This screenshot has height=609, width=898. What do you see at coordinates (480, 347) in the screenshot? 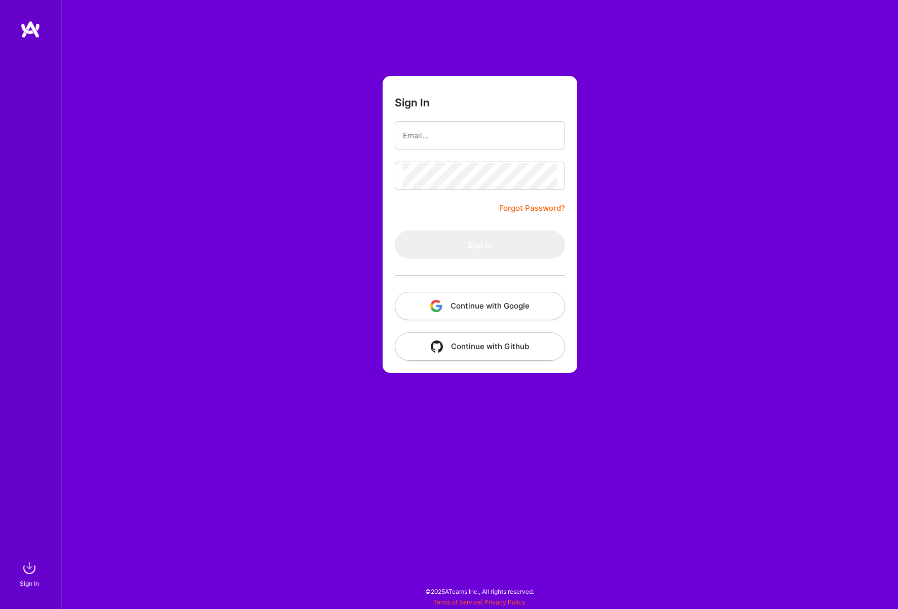
I see `button: Continue with Github` at bounding box center [480, 347].